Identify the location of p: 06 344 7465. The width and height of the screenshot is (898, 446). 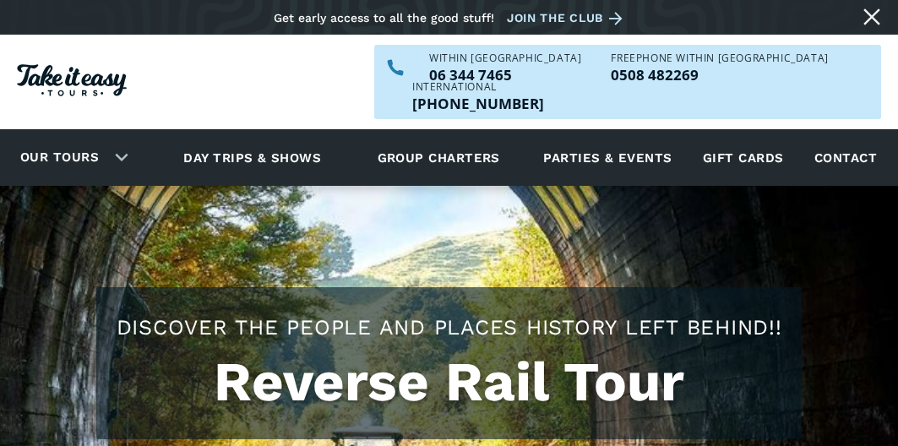
(505, 74).